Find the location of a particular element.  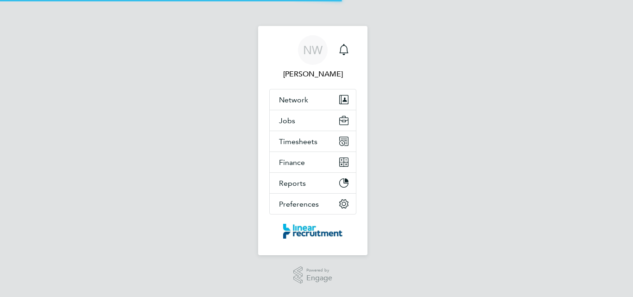

span: Timesheets is located at coordinates (298, 141).